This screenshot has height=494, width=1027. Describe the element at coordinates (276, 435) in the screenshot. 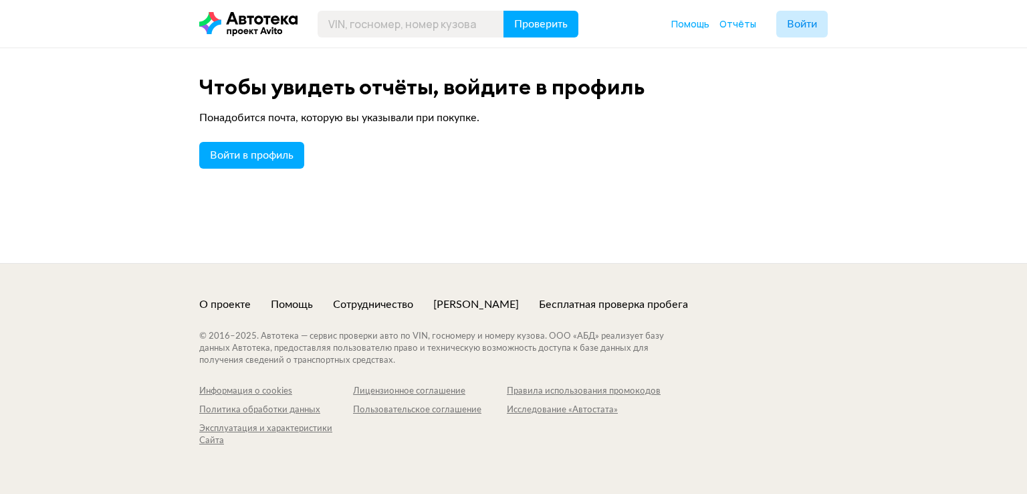

I see `div: Эксплуатация и характеристики Сайта` at that location.